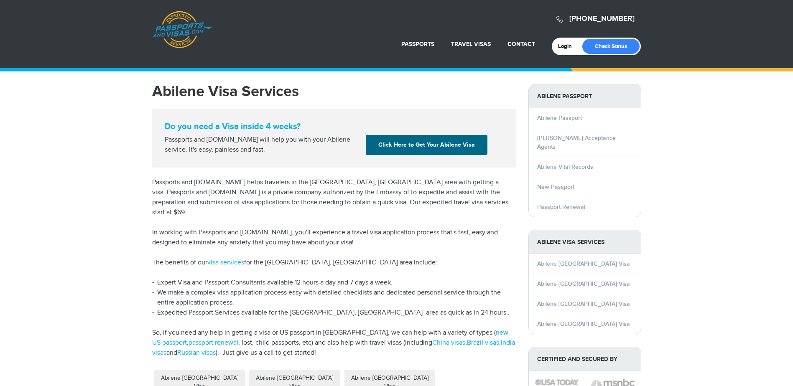 This screenshot has width=793, height=386. What do you see at coordinates (567, 46) in the screenshot?
I see `a: Login` at bounding box center [567, 46].